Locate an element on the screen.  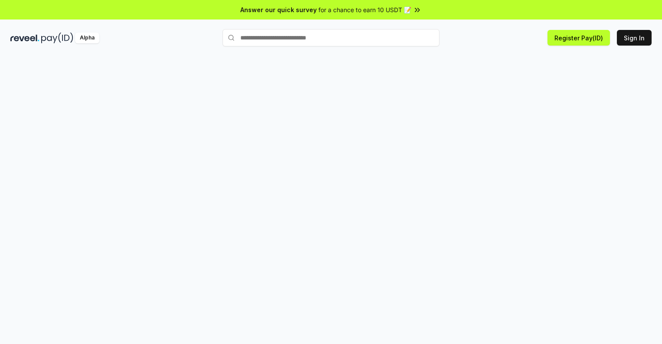
button: Sign In is located at coordinates (635, 38).